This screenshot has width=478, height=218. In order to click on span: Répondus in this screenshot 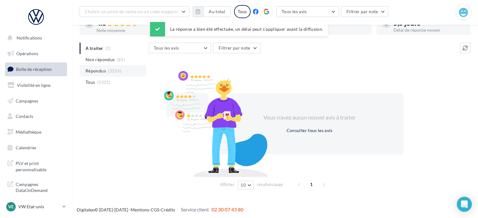, I will do `click(96, 71)`.